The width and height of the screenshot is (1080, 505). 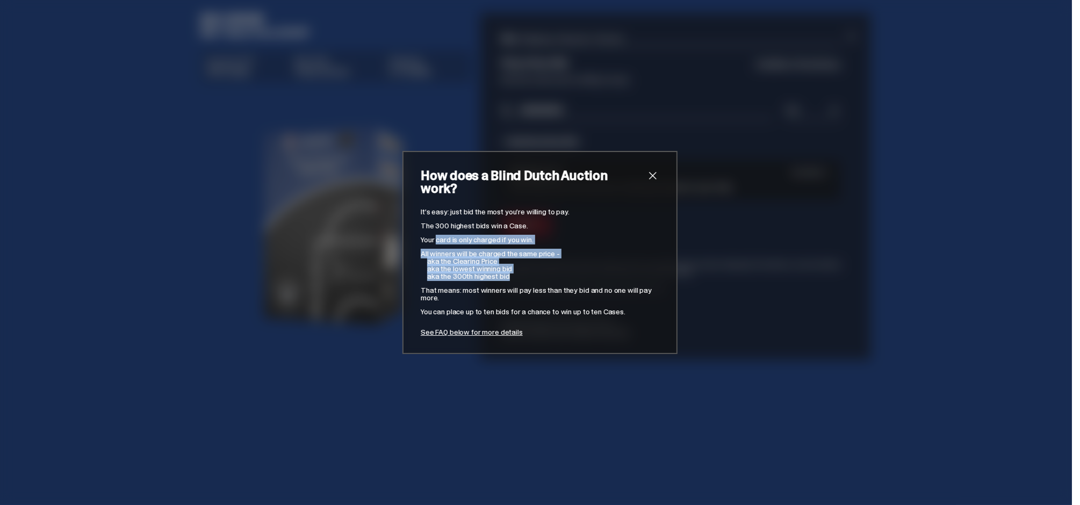 I want to click on p: You can place up to ten bids for a chance to win up to ten Cases., so click(x=540, y=312).